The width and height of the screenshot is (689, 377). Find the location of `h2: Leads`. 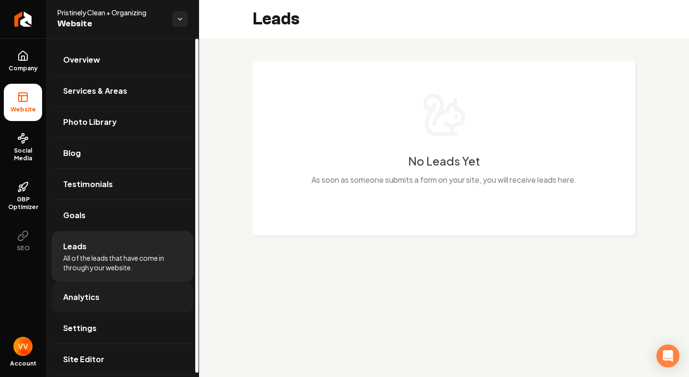

h2: Leads is located at coordinates (276, 19).